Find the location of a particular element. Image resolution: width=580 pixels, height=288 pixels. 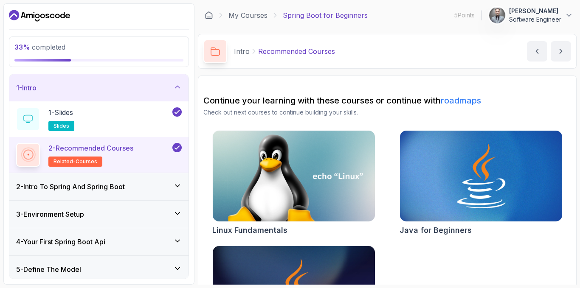

button: 1-Intro is located at coordinates (99, 88).